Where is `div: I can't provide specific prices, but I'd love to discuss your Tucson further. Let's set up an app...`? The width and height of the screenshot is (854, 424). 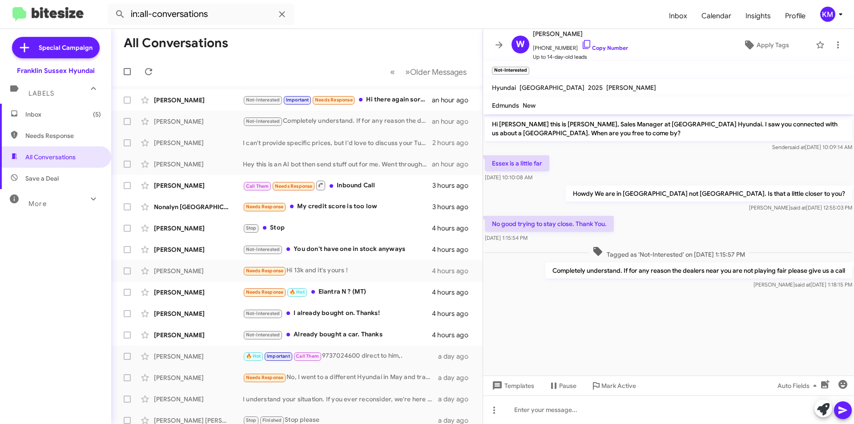 div: I can't provide specific prices, but I'd love to discuss your Tucson further. Let's set up an app... is located at coordinates (338, 143).